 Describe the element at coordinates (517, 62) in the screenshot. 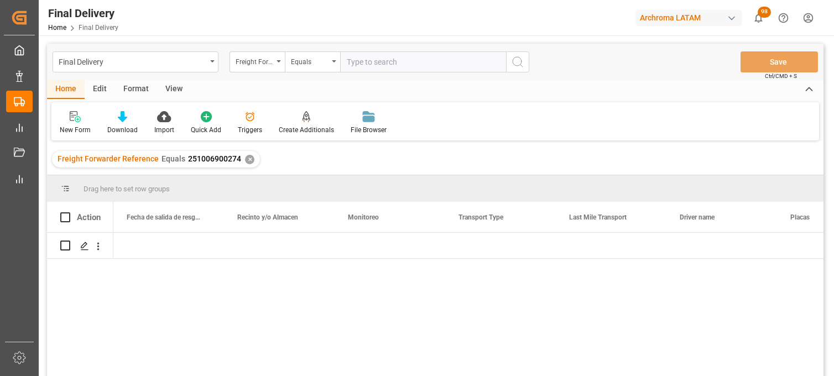

I see `button: search button` at that location.